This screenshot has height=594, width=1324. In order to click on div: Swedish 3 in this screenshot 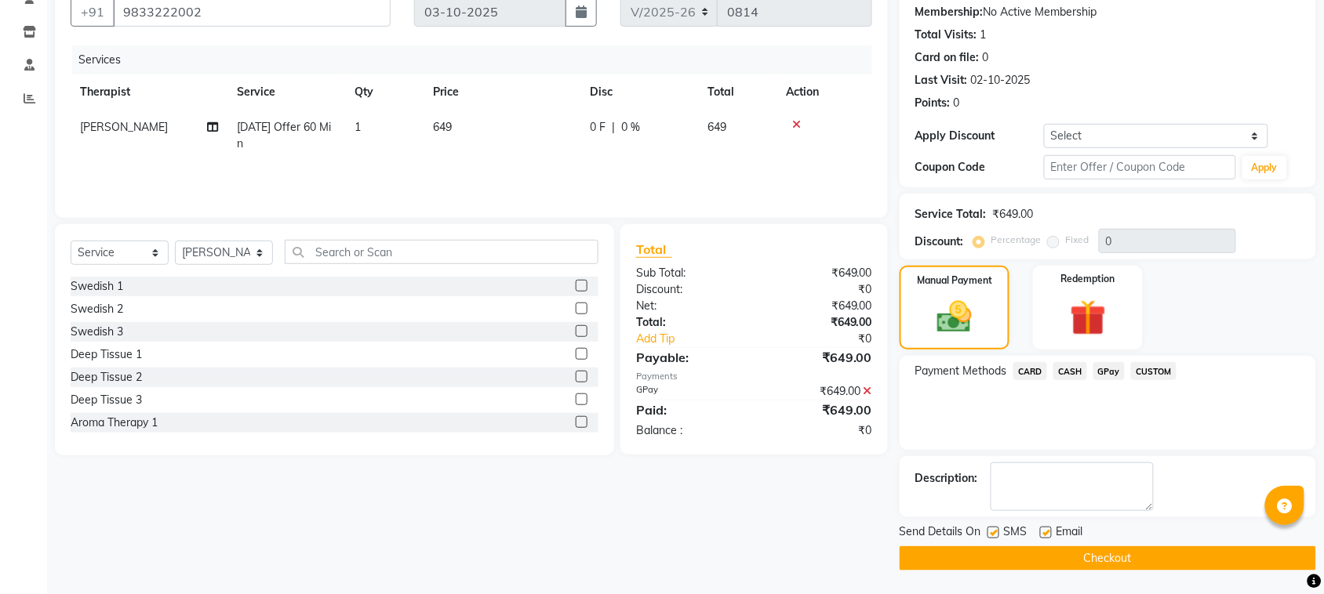, I will do `click(96, 332)`.